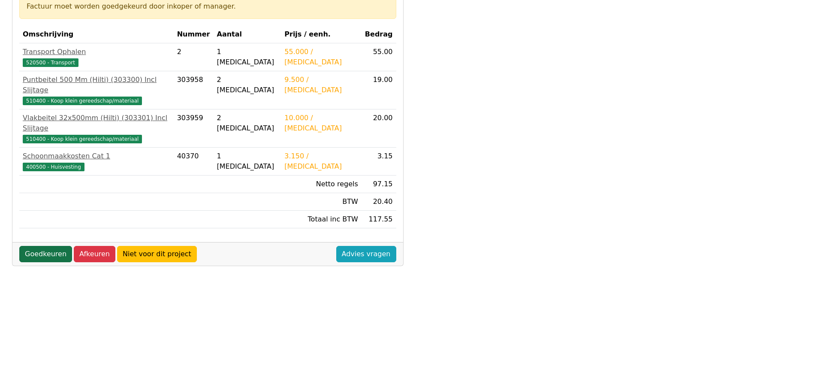  Describe the element at coordinates (97, 156) in the screenshot. I see `div: Schoonmaakkosten Cat 1` at that location.